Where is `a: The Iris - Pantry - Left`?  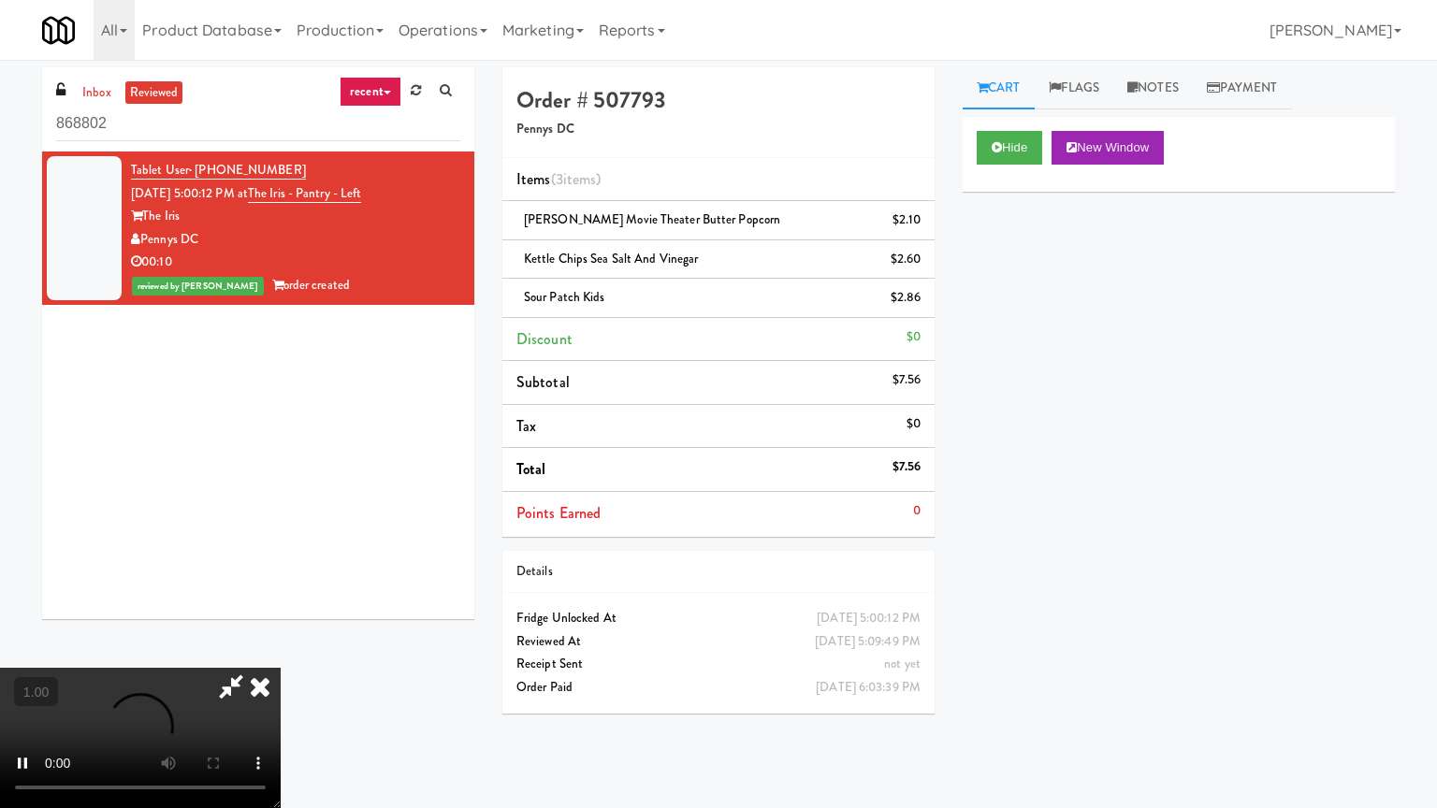 a: The Iris - Pantry - Left is located at coordinates (304, 194).